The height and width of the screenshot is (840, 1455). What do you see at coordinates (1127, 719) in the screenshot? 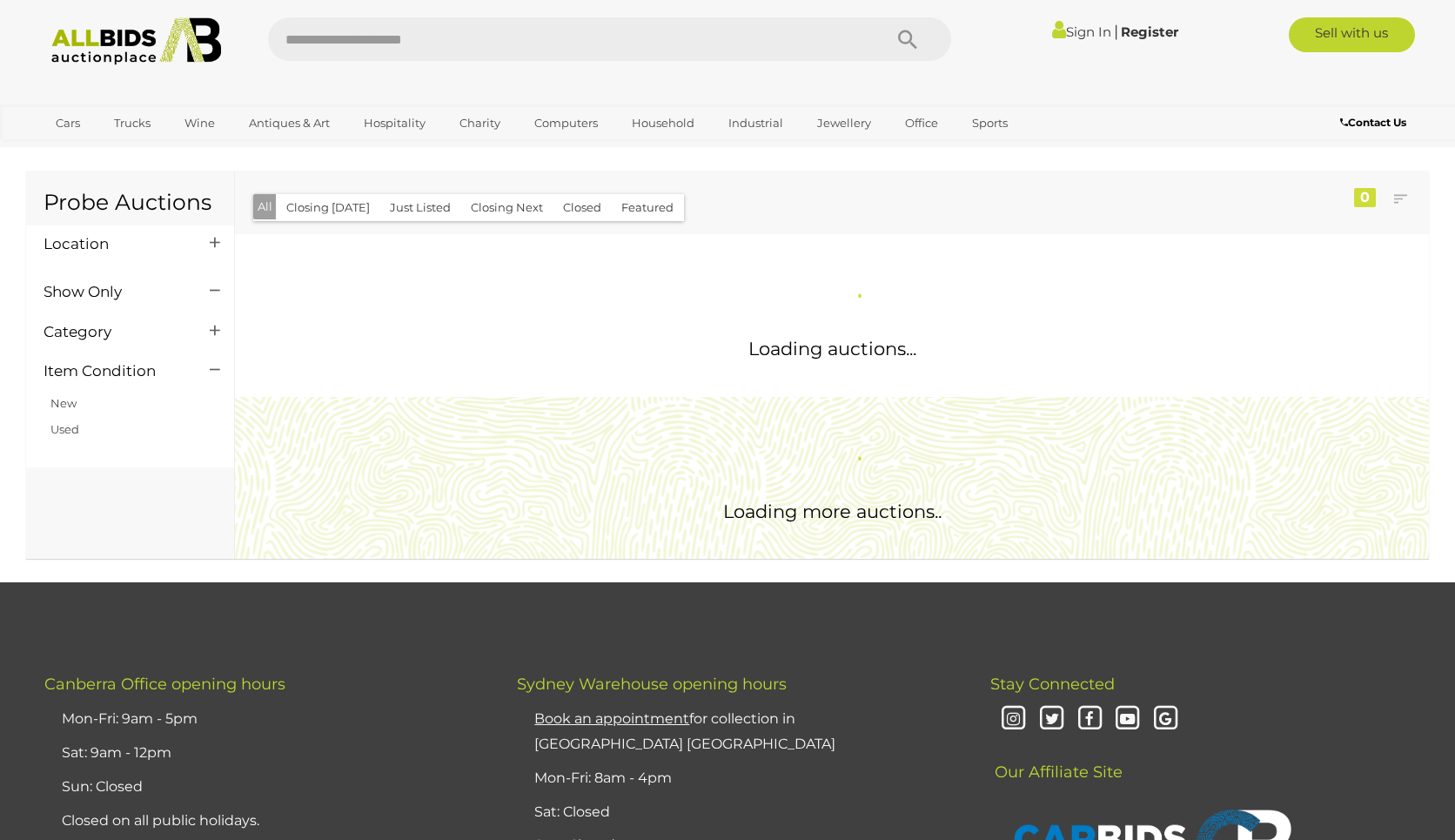
I see `i: Youtube` at bounding box center [1127, 719].